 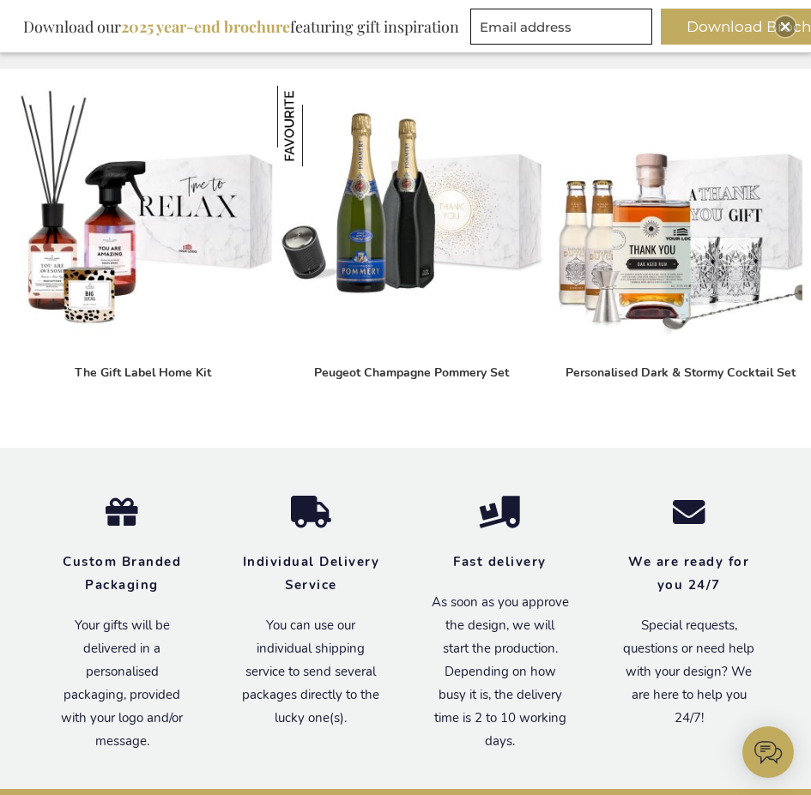 I want to click on img: Close, so click(x=785, y=27).